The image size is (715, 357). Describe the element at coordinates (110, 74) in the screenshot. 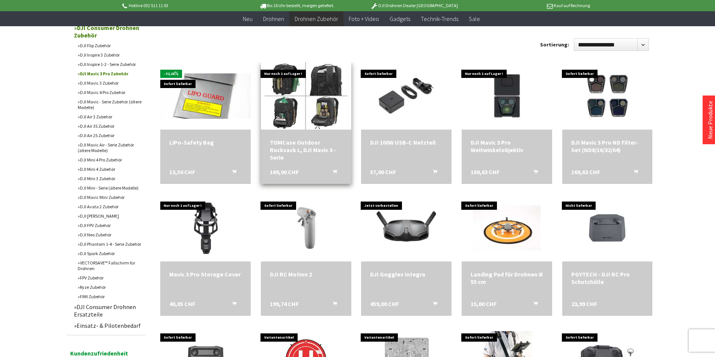

I see `a: DJI Mavic 3 Pro Zubehör` at that location.